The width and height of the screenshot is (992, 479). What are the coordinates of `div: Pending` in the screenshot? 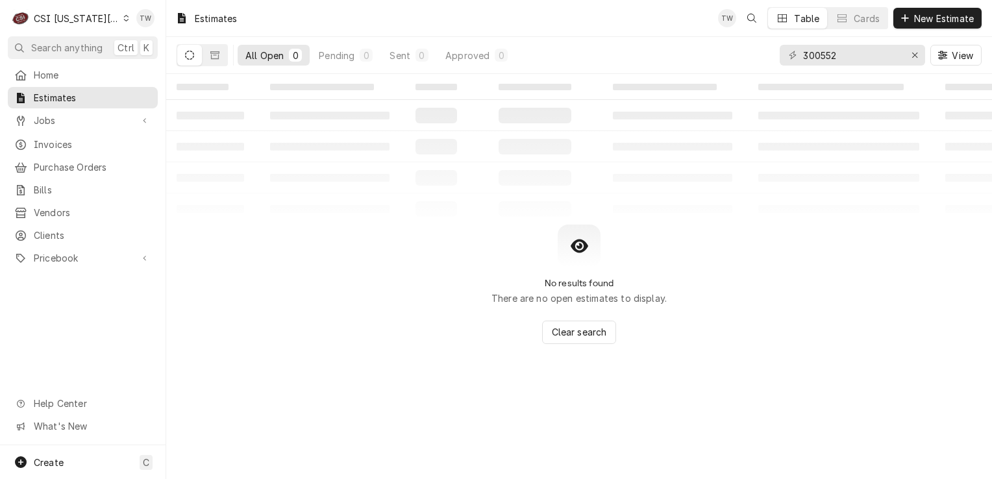 It's located at (336, 55).